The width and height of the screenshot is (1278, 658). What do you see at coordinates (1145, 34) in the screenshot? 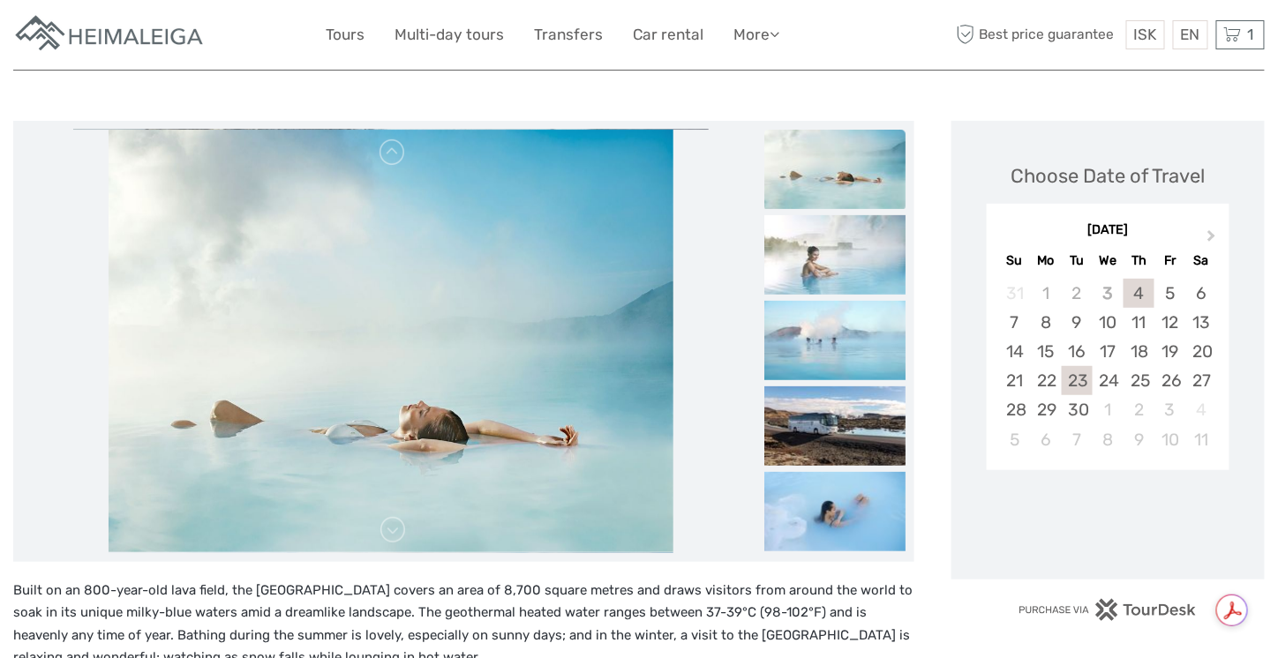
I see `span: ISK` at bounding box center [1145, 34].